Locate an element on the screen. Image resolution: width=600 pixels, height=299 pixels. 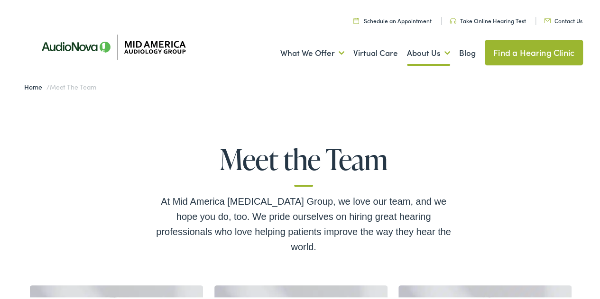
a: Virtual Care is located at coordinates (375, 51).